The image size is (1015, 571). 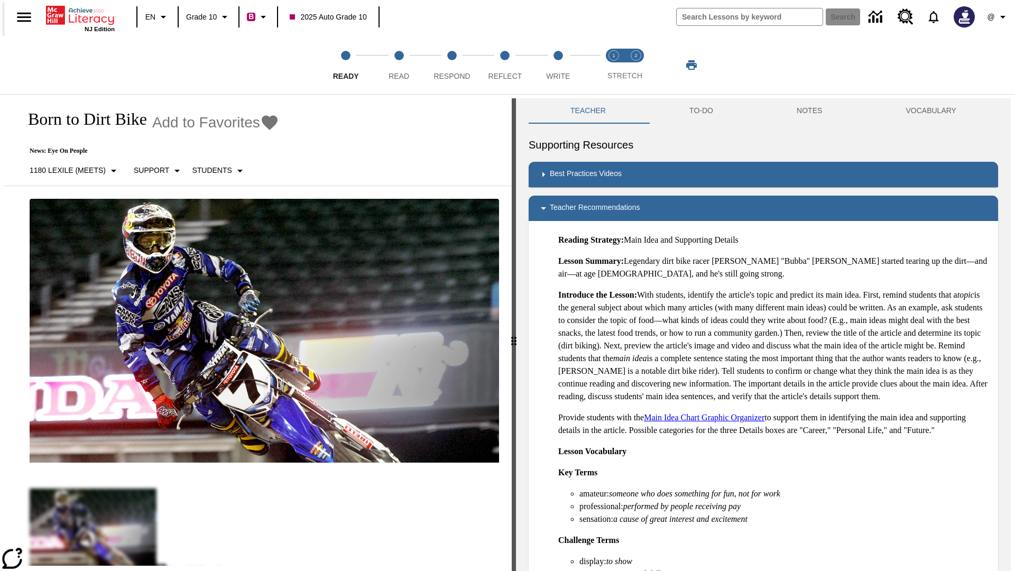 I want to click on em: to show, so click(x=619, y=561).